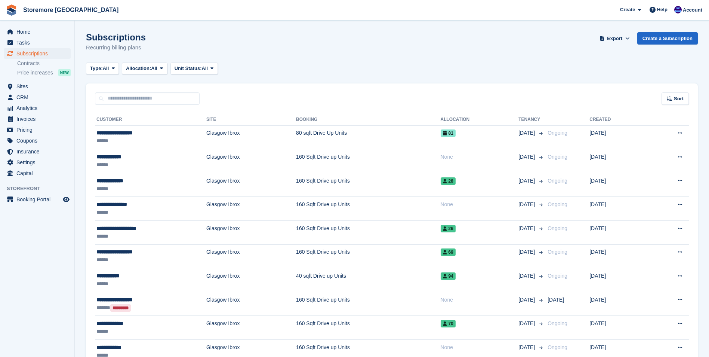 This screenshot has height=357, width=709. Describe the element at coordinates (693, 10) in the screenshot. I see `span: Account` at that location.